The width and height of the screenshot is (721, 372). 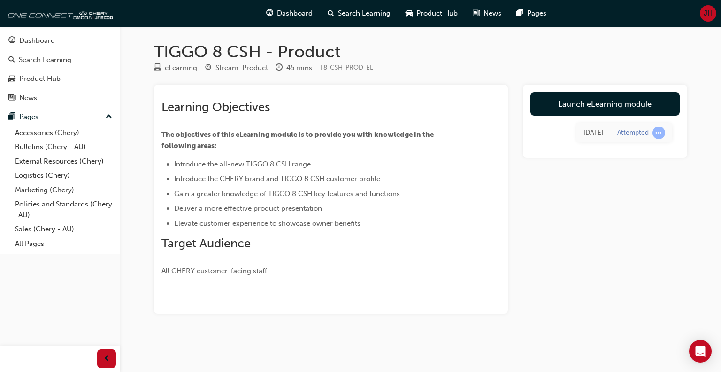 I want to click on span: JH, so click(x=708, y=13).